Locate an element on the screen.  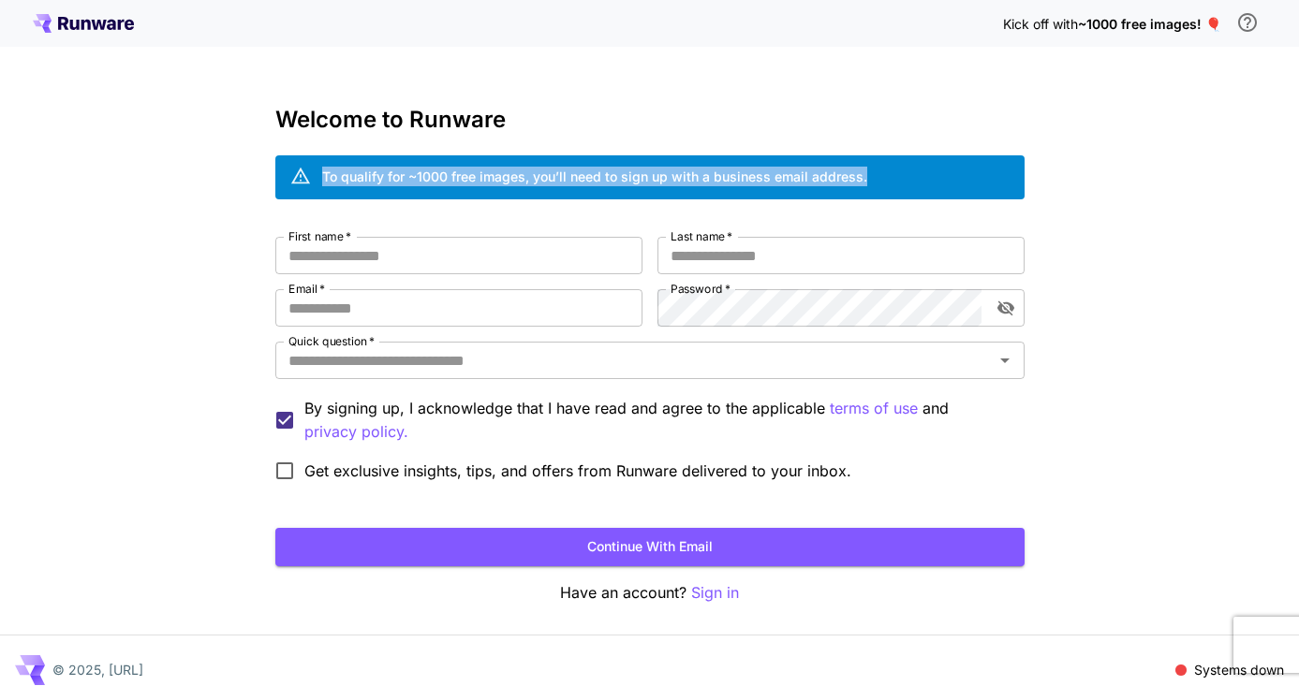
button: toggle password visibility is located at coordinates (1006, 308).